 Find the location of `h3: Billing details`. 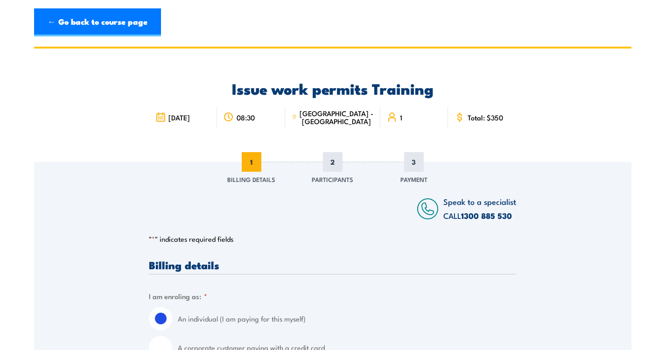

h3: Billing details is located at coordinates (332, 265).